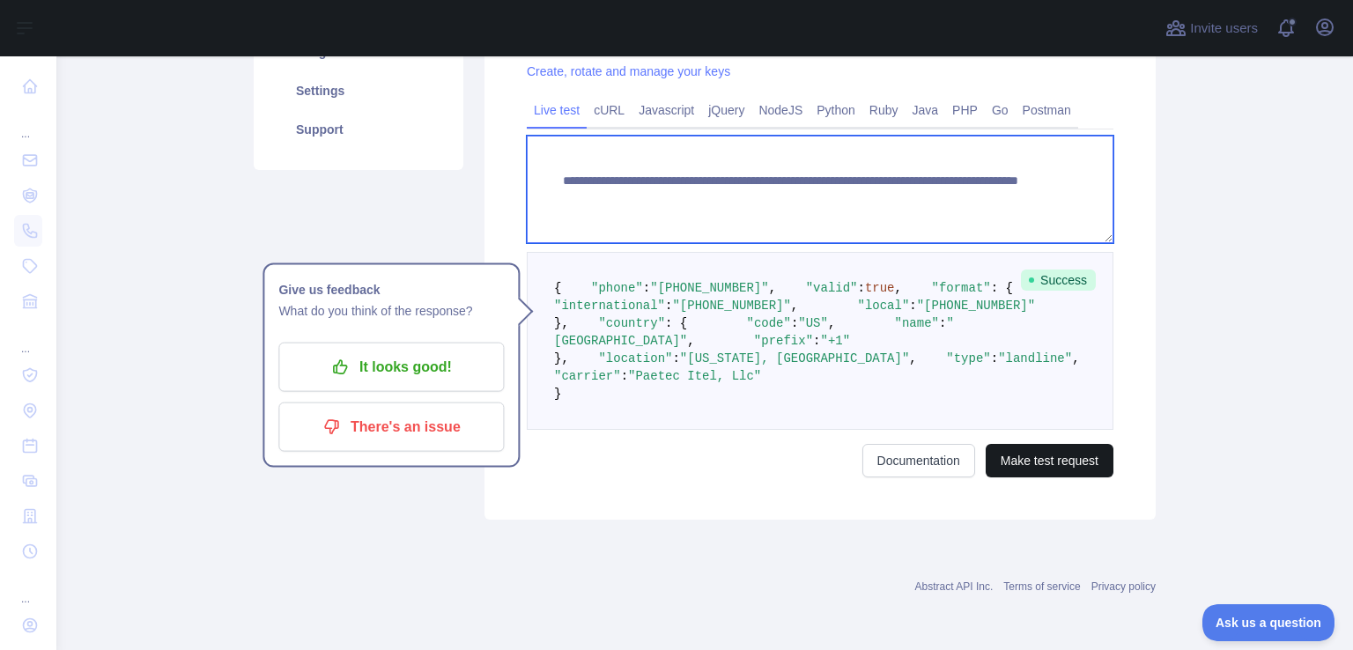  Describe the element at coordinates (836, 110) in the screenshot. I see `a: Python` at that location.